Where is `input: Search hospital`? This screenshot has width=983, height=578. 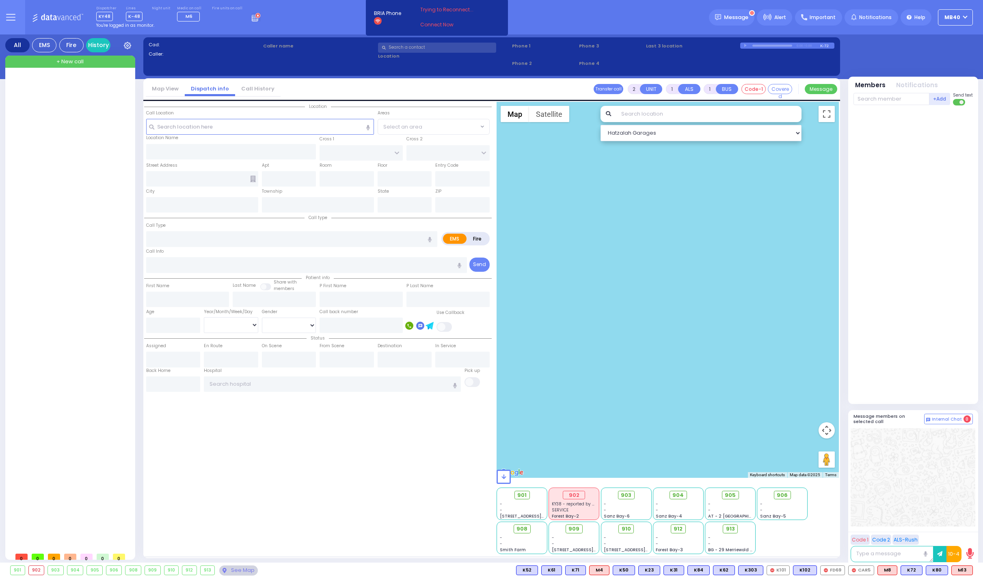 input: Search hospital is located at coordinates (332, 384).